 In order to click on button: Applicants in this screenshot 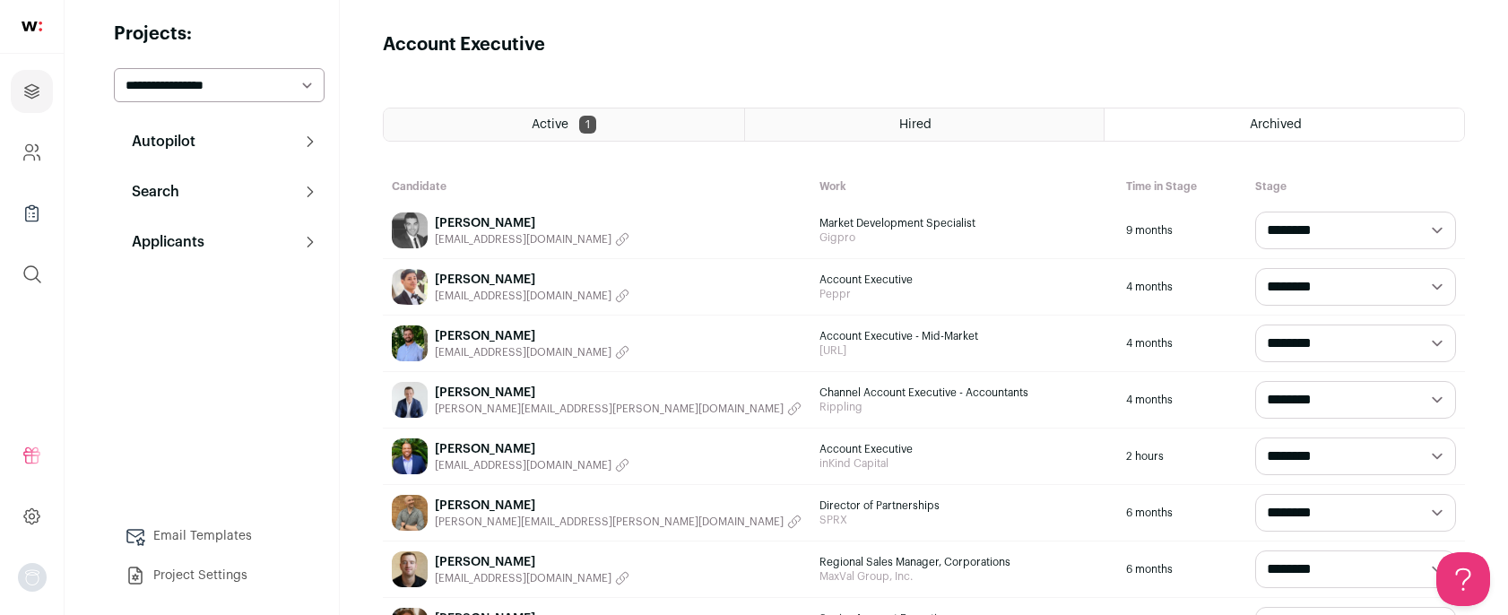, I will do `click(219, 242)`.